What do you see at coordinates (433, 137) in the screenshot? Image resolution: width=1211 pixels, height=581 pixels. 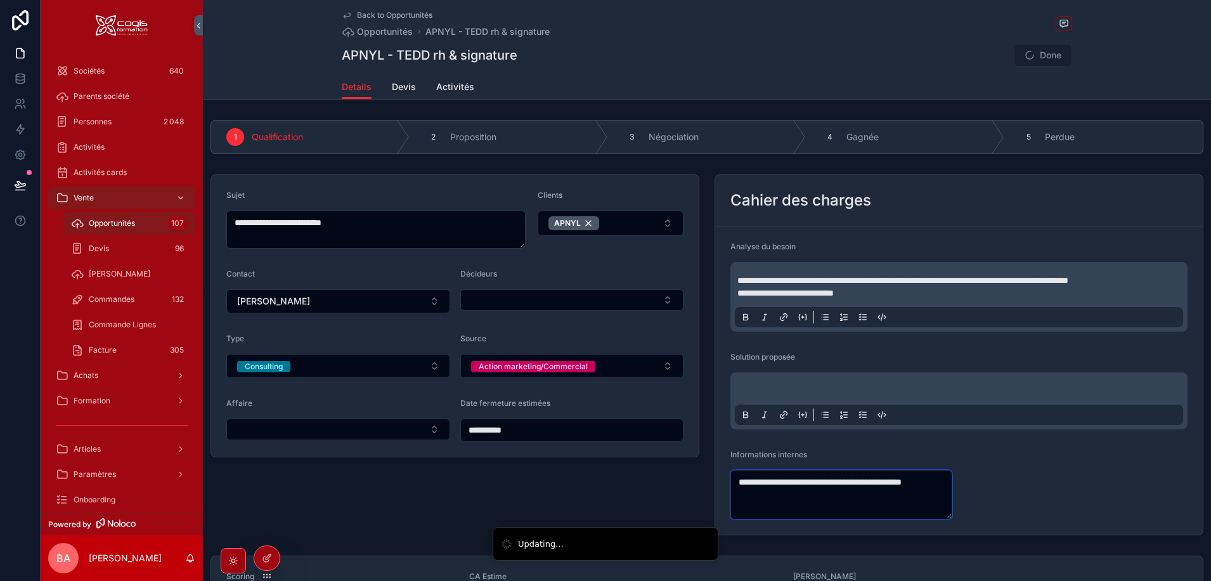 I see `span: 2` at bounding box center [433, 137].